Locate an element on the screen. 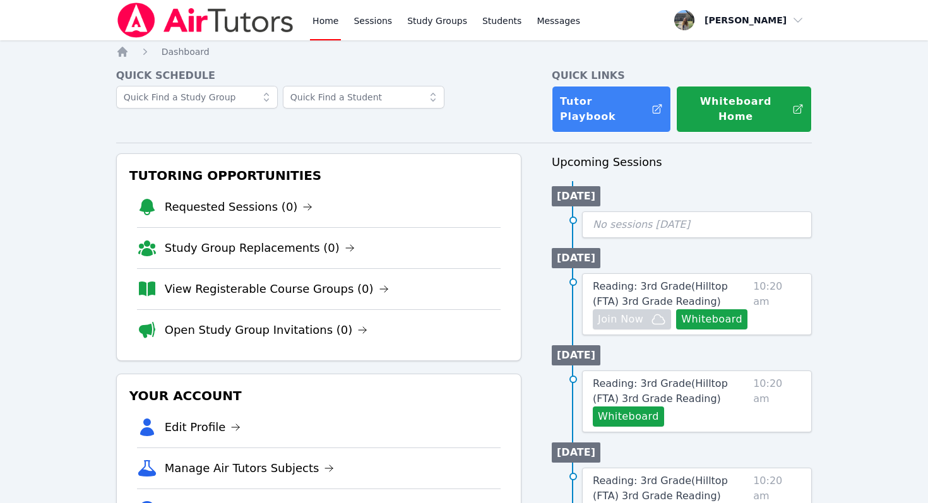  input: Quick Find a Student is located at coordinates (363, 97).